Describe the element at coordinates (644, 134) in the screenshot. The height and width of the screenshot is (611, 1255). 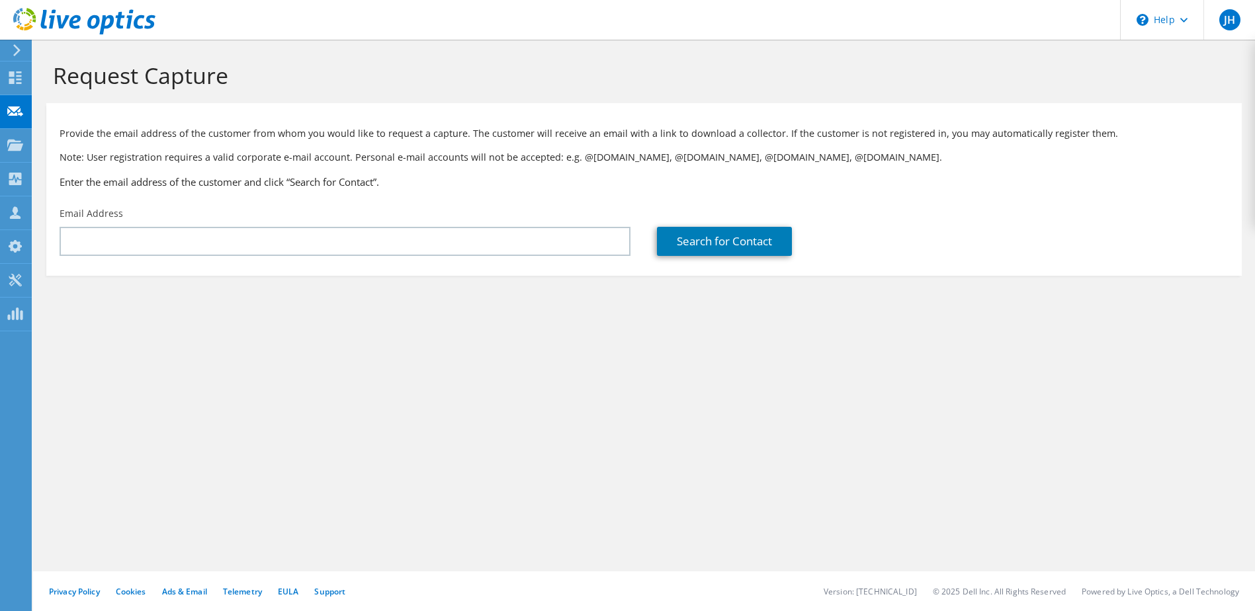
I see `p: Provide the email address of the customer from whom you would like to request a capture. The cust...` at that location.